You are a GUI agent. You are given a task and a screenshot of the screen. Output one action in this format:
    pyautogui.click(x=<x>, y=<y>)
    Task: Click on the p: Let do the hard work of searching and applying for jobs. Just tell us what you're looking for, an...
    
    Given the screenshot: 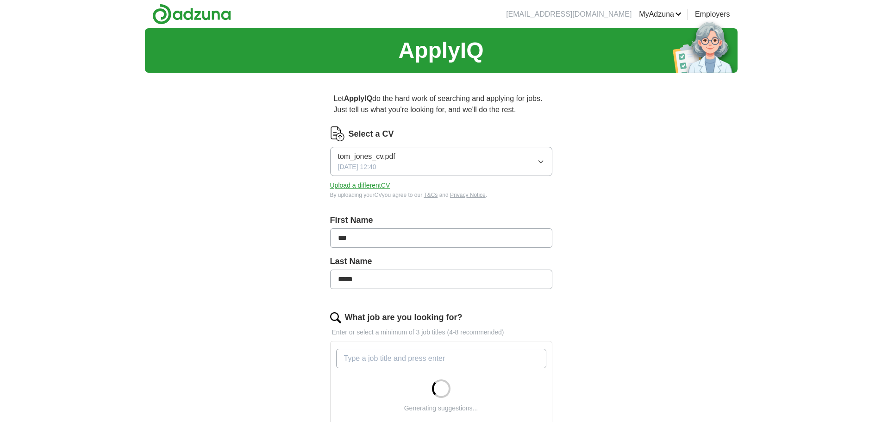 What is the action you would take?
    pyautogui.click(x=441, y=104)
    